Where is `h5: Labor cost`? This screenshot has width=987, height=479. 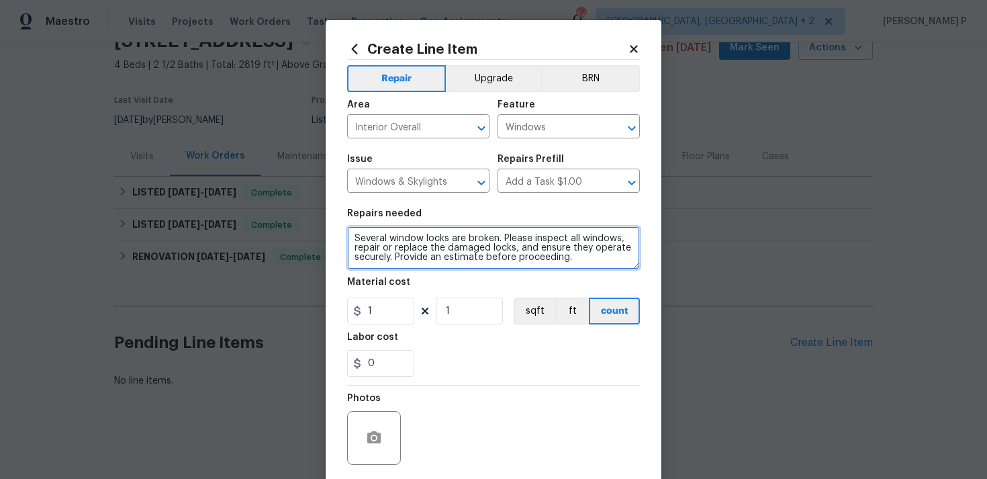
h5: Labor cost is located at coordinates (373, 337).